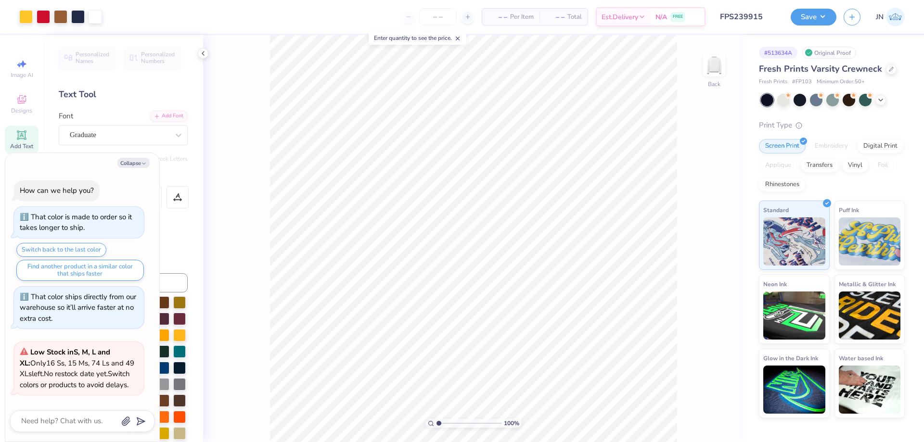  Describe the element at coordinates (620, 17) in the screenshot. I see `span: Est. Delivery` at that location.